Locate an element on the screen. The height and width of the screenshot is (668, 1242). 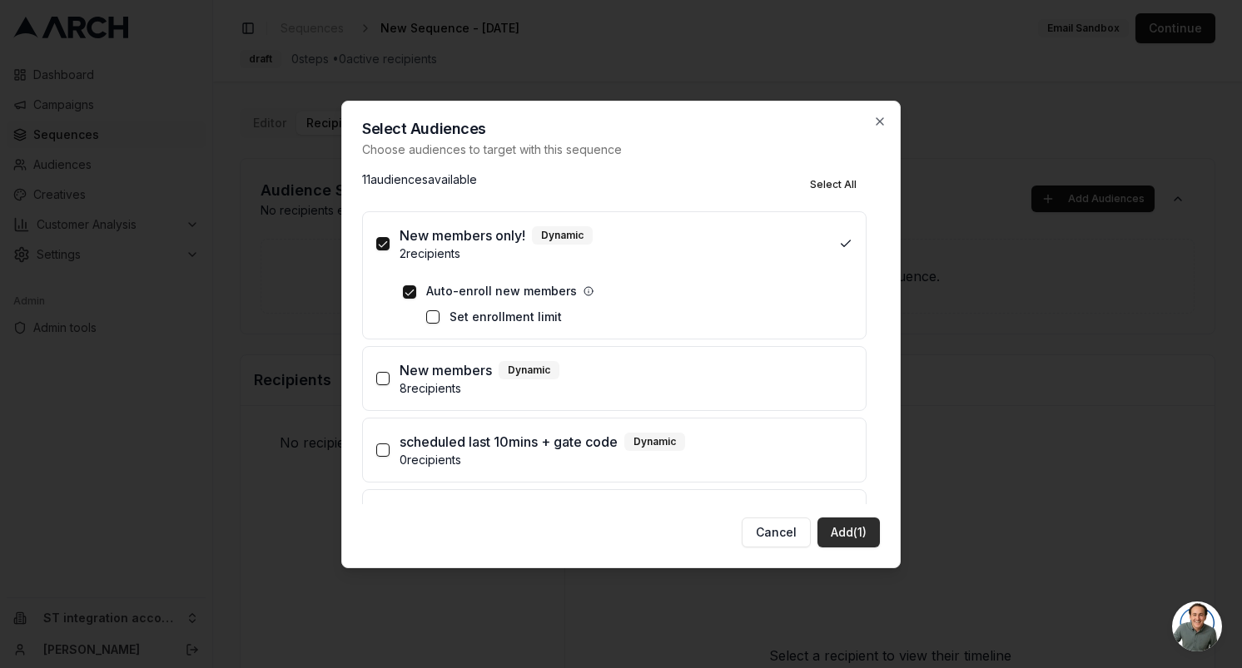
p: New members is located at coordinates (445, 370).